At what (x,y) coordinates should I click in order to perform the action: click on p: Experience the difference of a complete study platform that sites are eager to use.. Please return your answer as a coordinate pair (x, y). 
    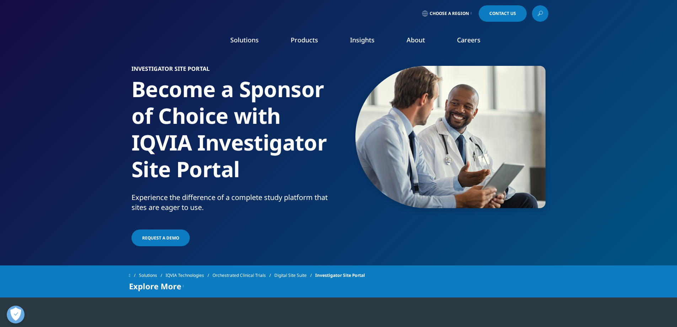
    Looking at the image, I should click on (234, 204).